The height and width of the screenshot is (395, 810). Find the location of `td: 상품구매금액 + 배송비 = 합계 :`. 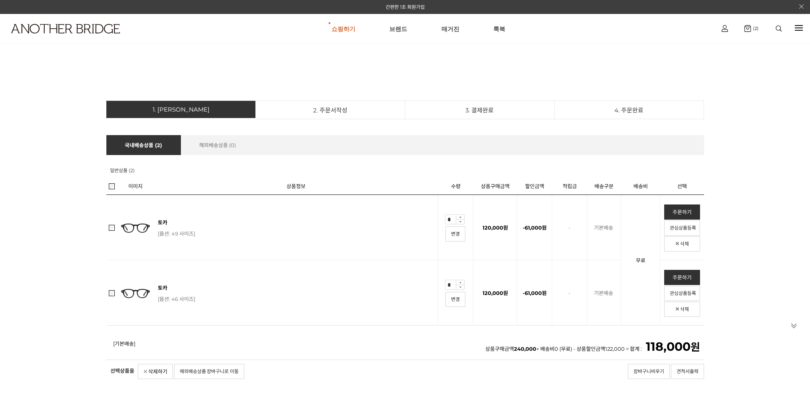

td: 상품구매금액 + 배송비 = 합계 : is located at coordinates (405, 342).